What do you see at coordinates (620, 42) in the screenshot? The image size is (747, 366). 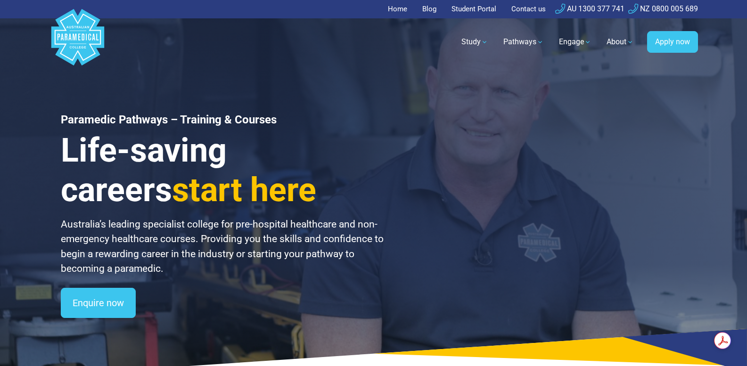 I see `a: About` at bounding box center [620, 42].